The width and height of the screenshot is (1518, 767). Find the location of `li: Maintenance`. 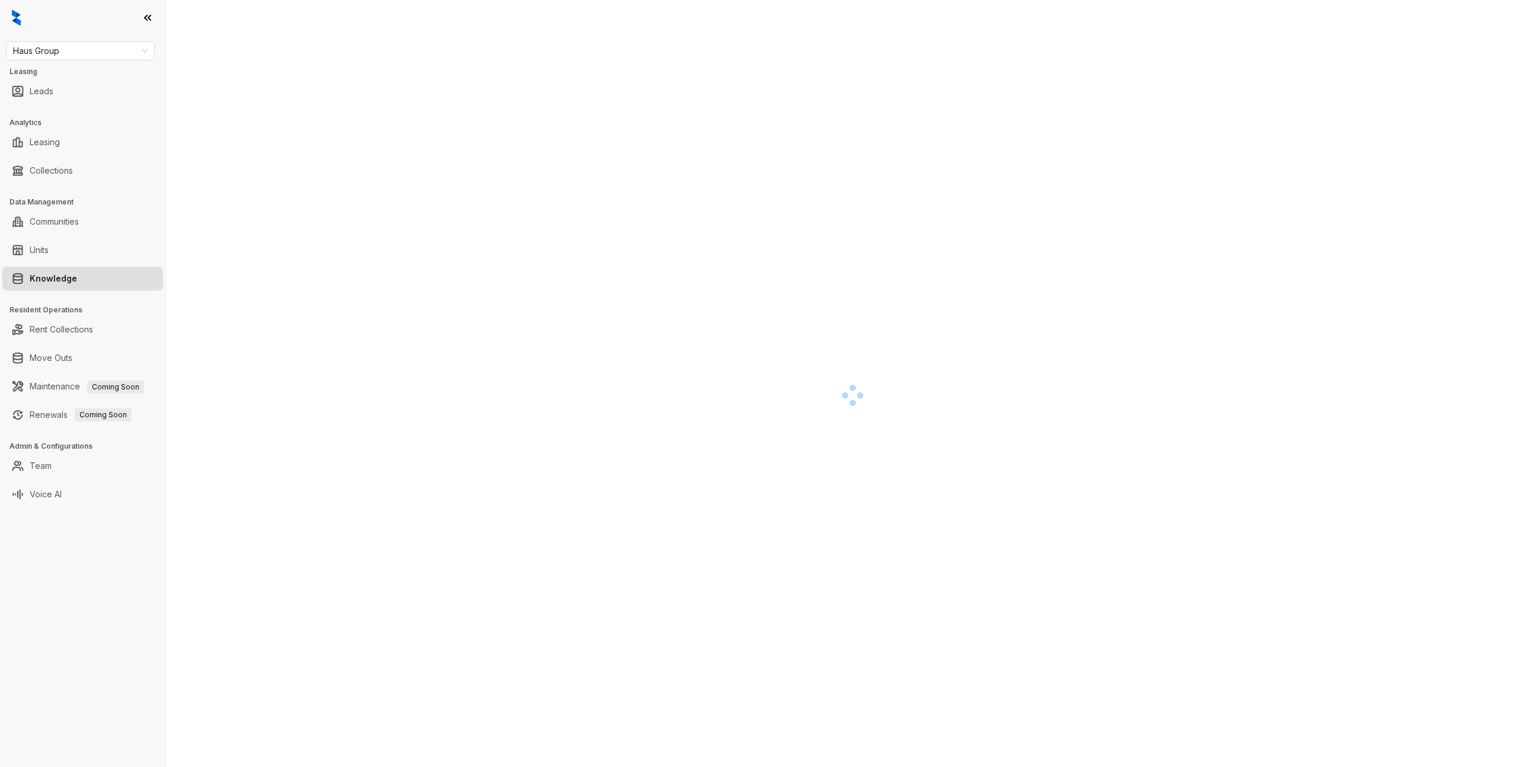

li: Maintenance is located at coordinates (82, 387).